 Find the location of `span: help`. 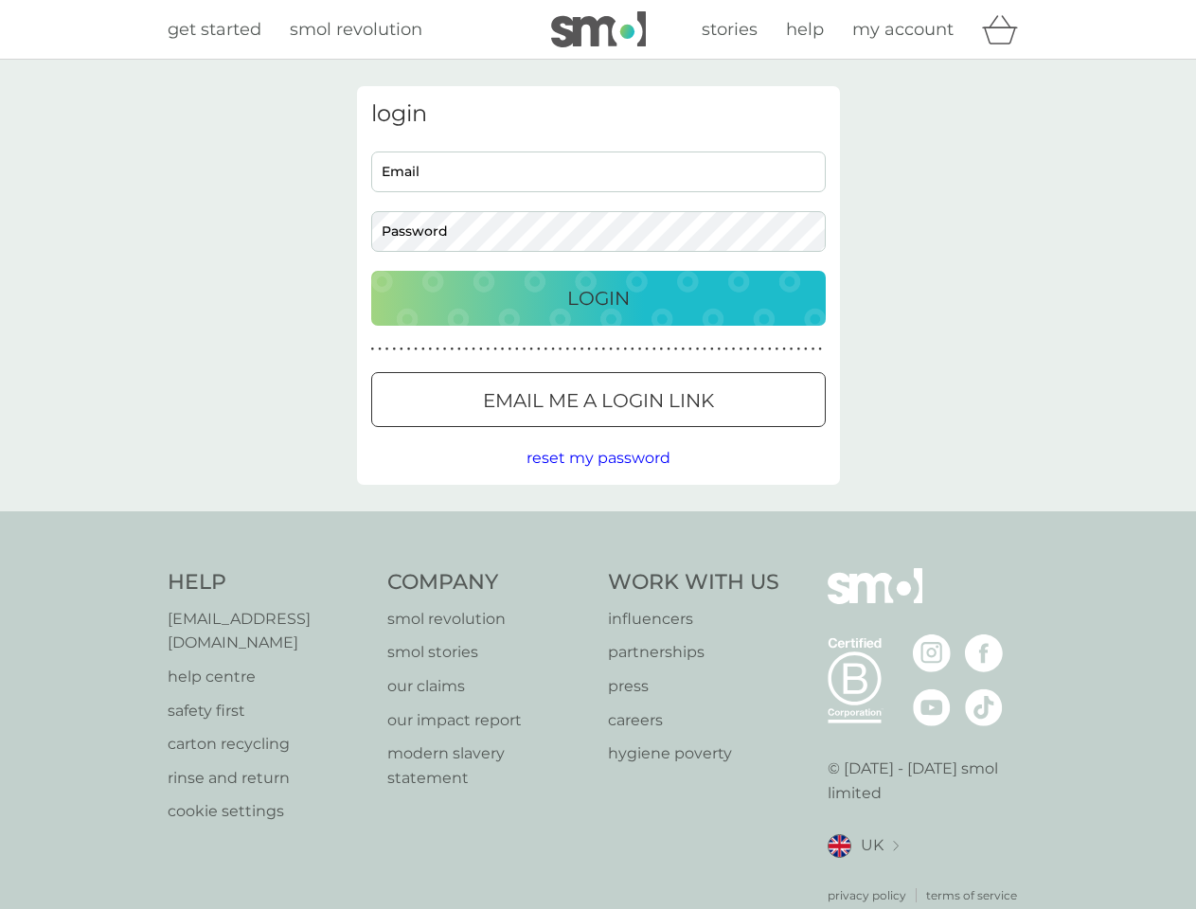

span: help is located at coordinates (805, 29).